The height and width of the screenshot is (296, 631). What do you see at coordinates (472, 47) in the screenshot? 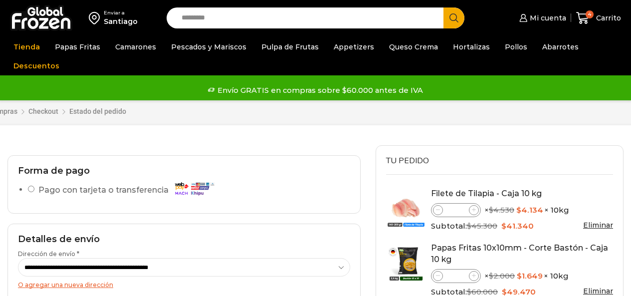
I see `a: Hortalizas` at bounding box center [472, 47].